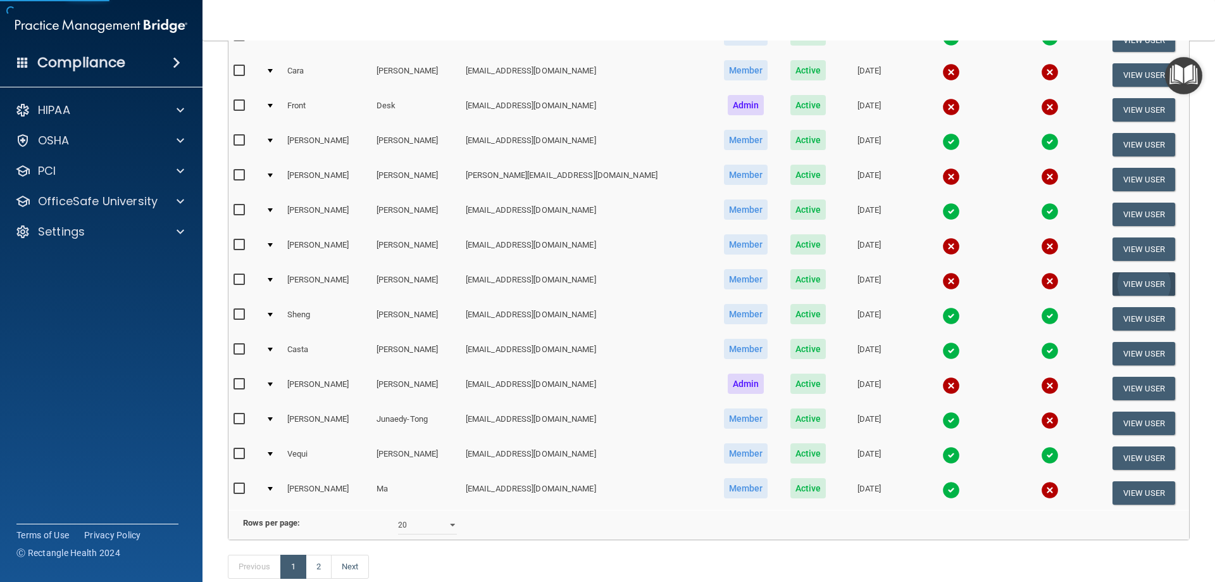 The image size is (1215, 582). I want to click on a: OSHA, so click(99, 140).